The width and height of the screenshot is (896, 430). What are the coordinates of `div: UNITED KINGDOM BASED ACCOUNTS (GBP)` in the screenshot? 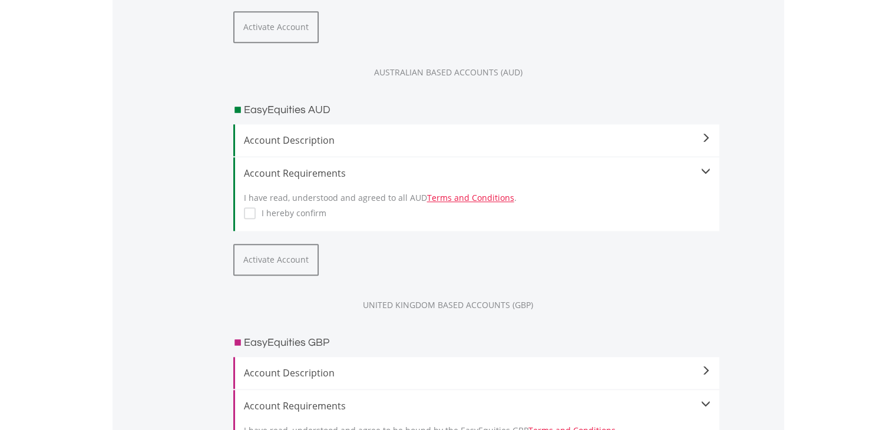 It's located at (448, 305).